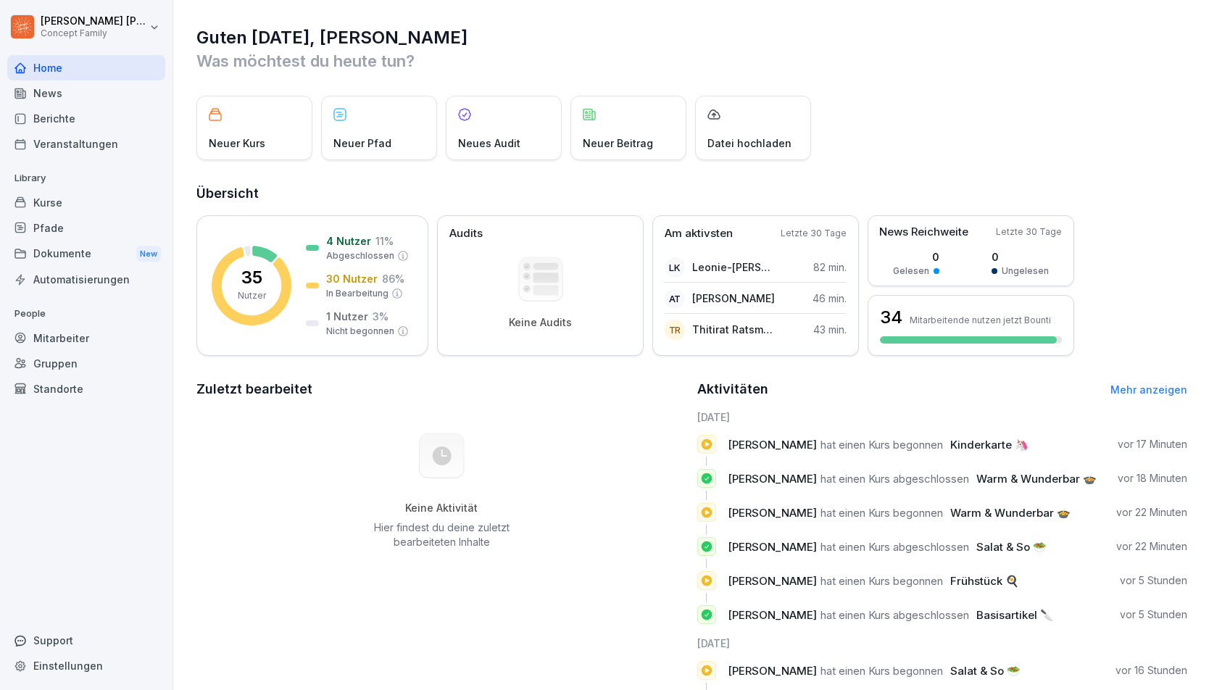 This screenshot has height=690, width=1209. What do you see at coordinates (692, 61) in the screenshot?
I see `p: Was möchtest du heute tun?` at bounding box center [692, 61].